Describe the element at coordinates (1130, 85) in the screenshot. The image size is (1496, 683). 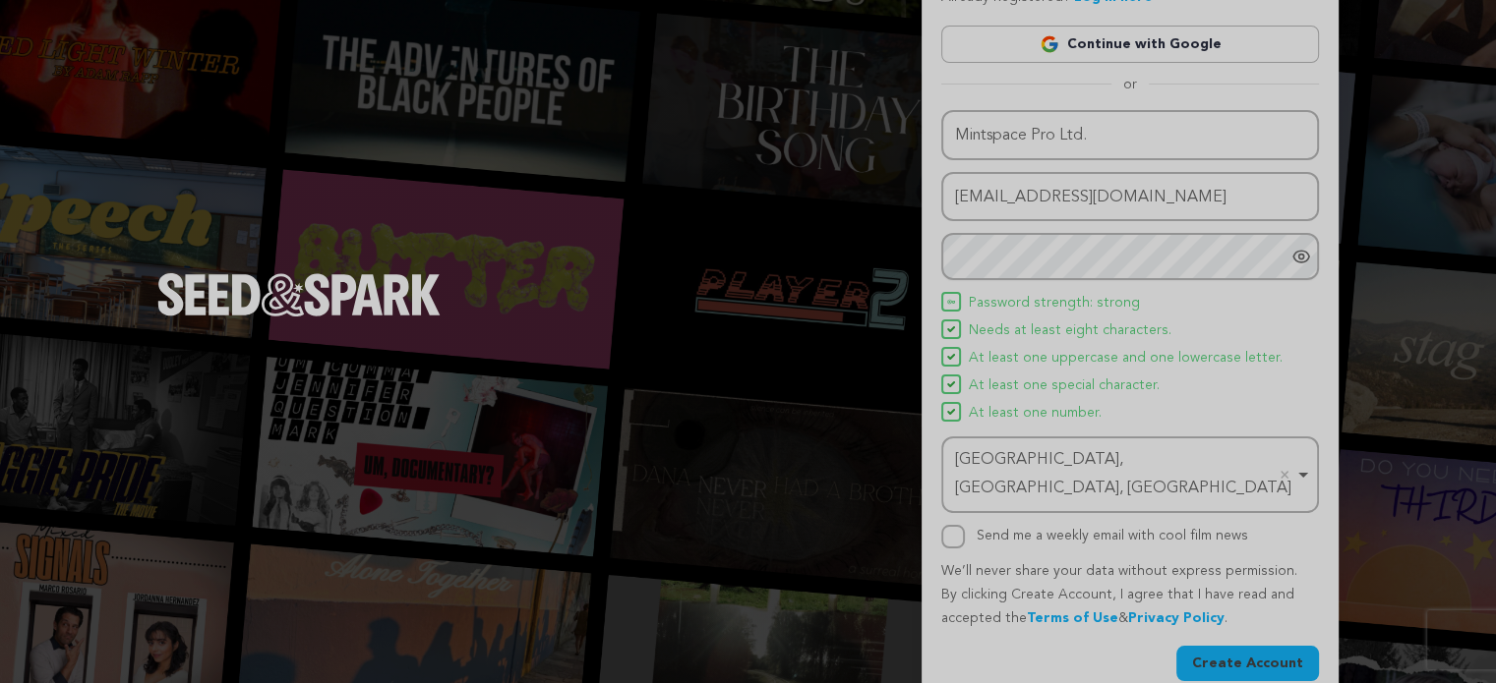
I see `span: or` at that location.